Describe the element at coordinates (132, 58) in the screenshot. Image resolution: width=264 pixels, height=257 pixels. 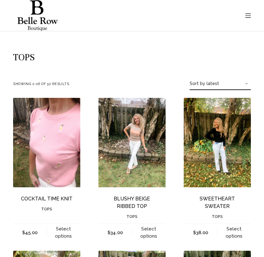
I see `h1: Tops` at that location.